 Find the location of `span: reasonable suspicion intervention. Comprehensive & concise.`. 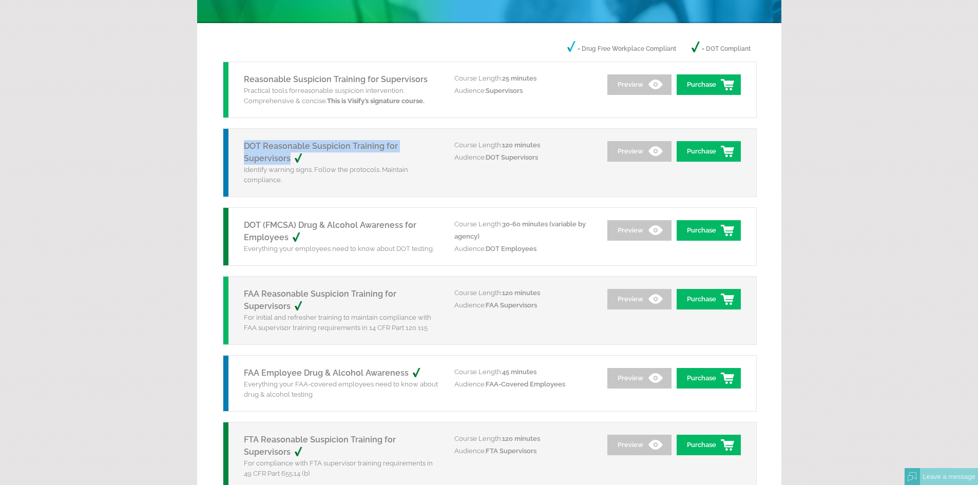

span: reasonable suspicion intervention. Comprehensive & concise. is located at coordinates (334, 95).